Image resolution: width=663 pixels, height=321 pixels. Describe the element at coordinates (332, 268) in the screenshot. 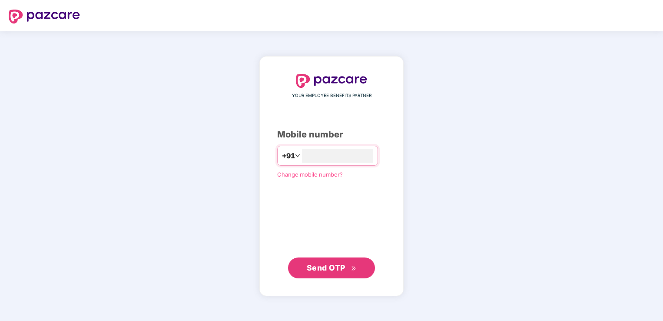

I see `button: Send OTPdouble-right` at that location.